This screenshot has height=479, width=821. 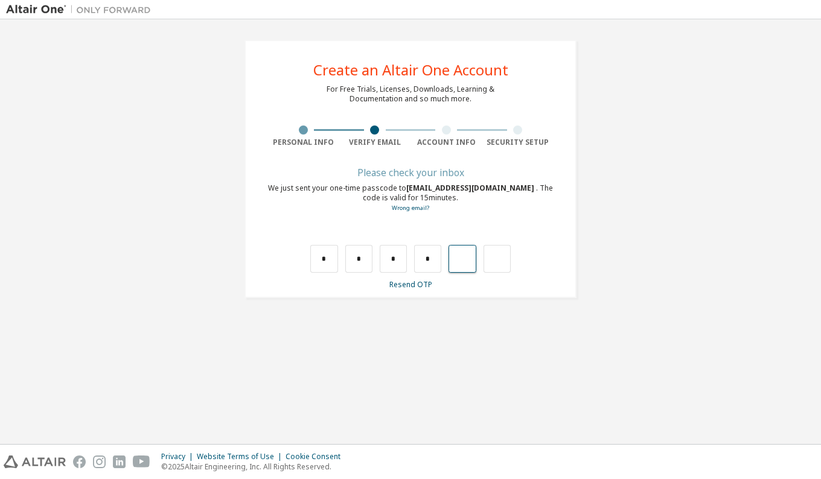 I want to click on img: facebook.svg, so click(x=79, y=462).